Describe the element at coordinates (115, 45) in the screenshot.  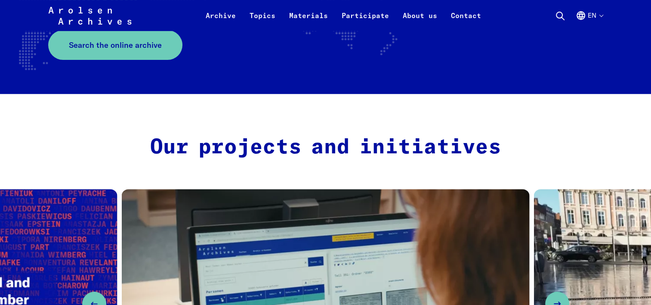
I see `a: Search the online archive` at that location.